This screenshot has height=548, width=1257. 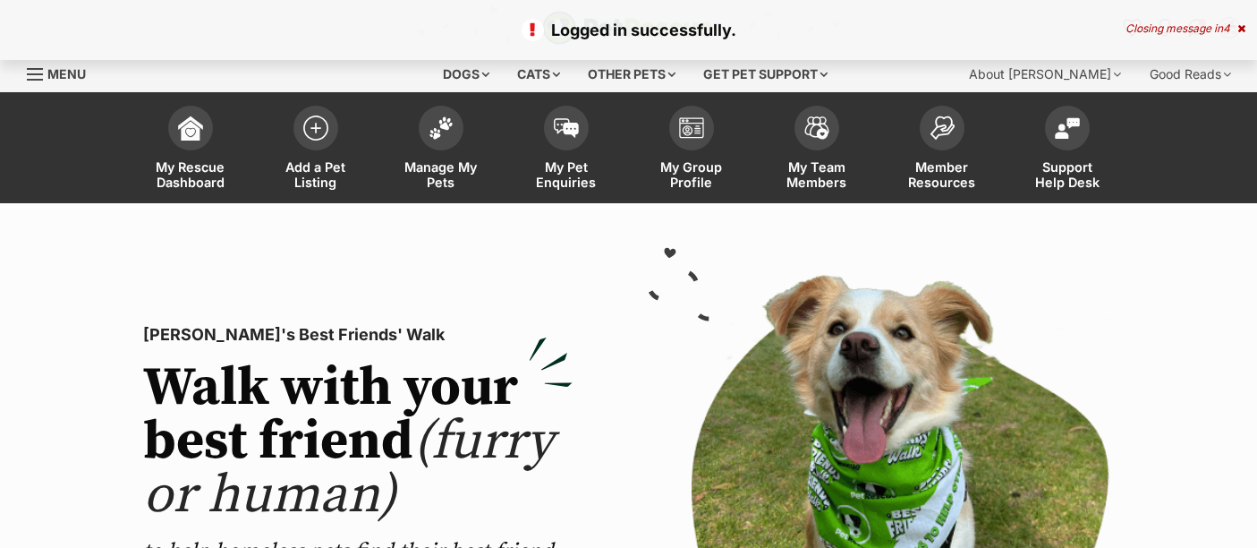 I want to click on img: team-members-icon-5396bd8760b3fe7c0b43da4ab00e1e3bb1a5d9ba89233759b79545d2d3fc5d0d.svg, so click(x=817, y=128).